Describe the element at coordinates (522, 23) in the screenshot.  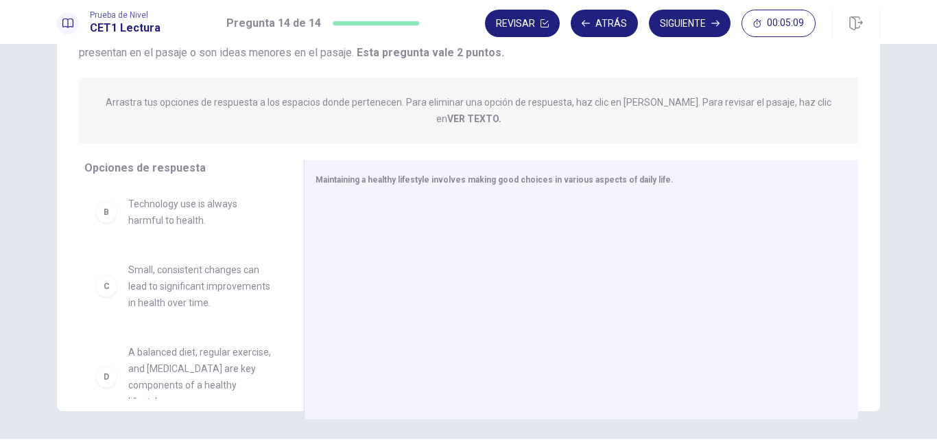
I see `button: Revisar` at that location.